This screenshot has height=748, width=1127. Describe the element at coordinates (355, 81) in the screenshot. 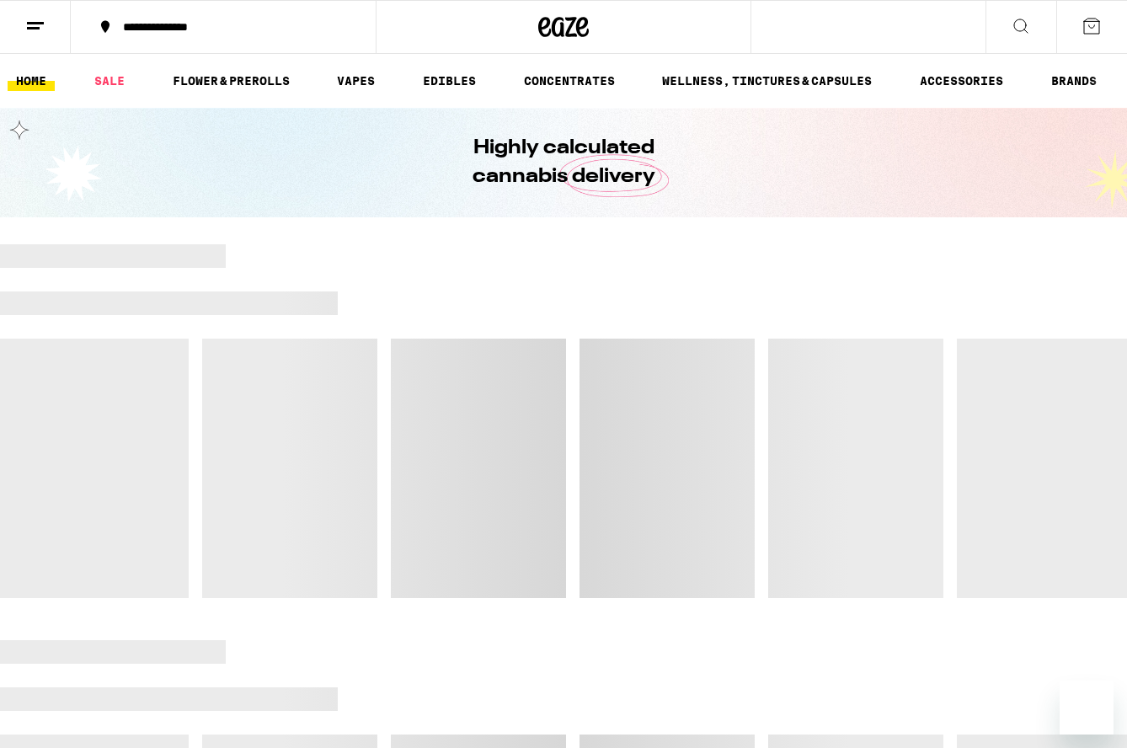

I see `a: VAPES` at that location.